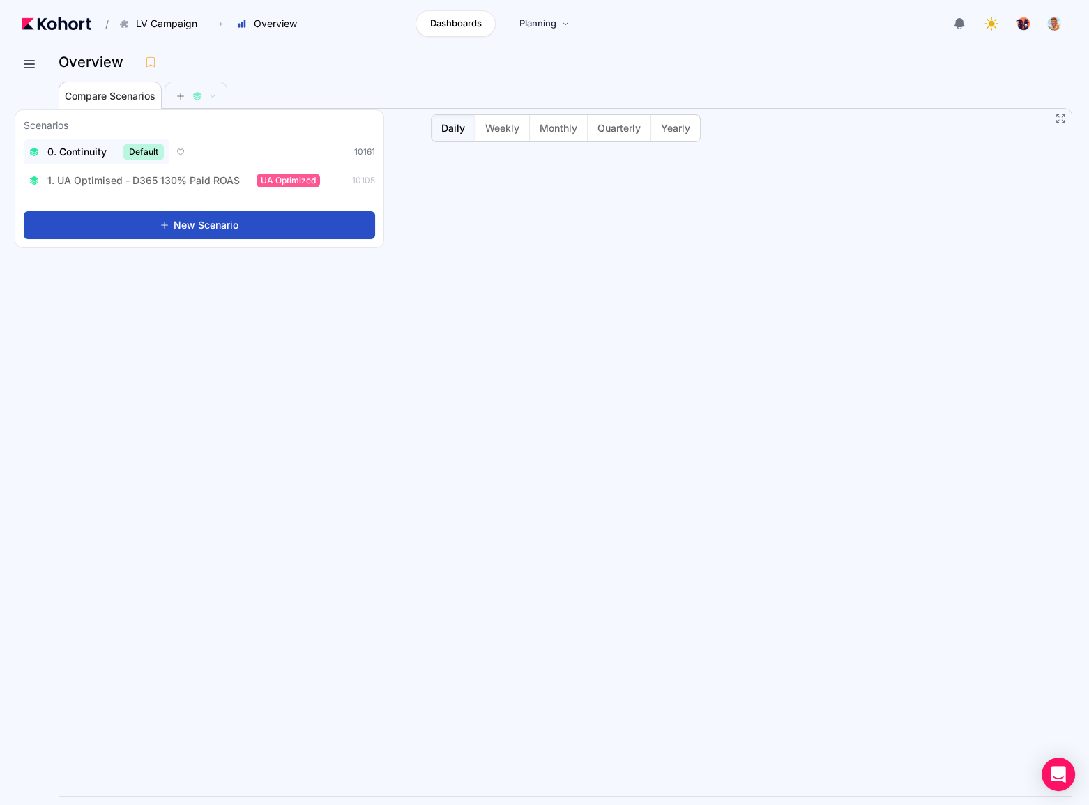 The image size is (1089, 805). I want to click on button: Daily, so click(453, 128).